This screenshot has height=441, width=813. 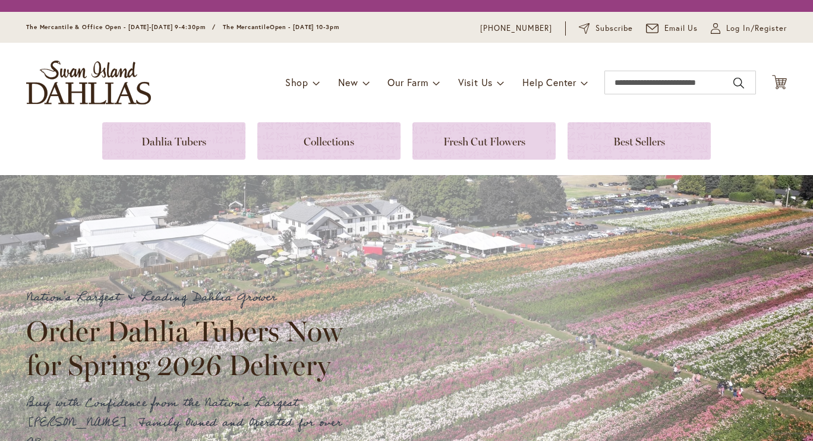 I want to click on a: Log In/Register, so click(x=749, y=29).